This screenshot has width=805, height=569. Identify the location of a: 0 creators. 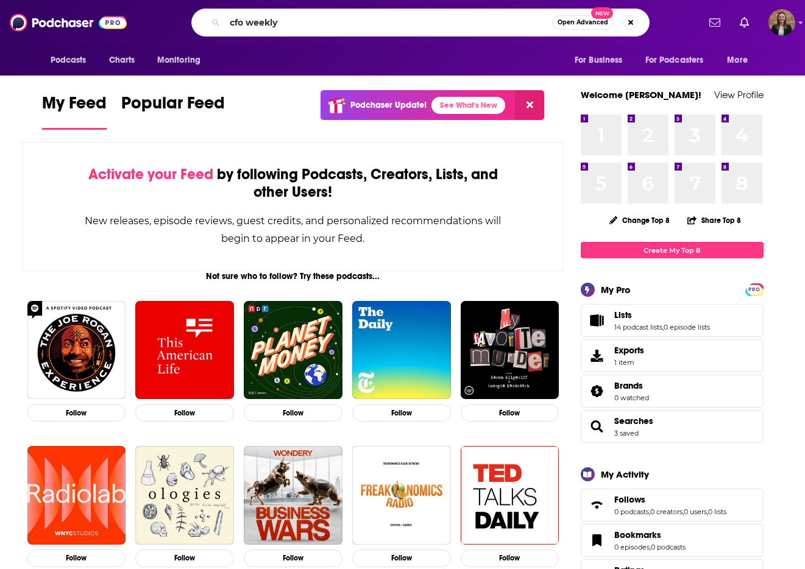
(666, 512).